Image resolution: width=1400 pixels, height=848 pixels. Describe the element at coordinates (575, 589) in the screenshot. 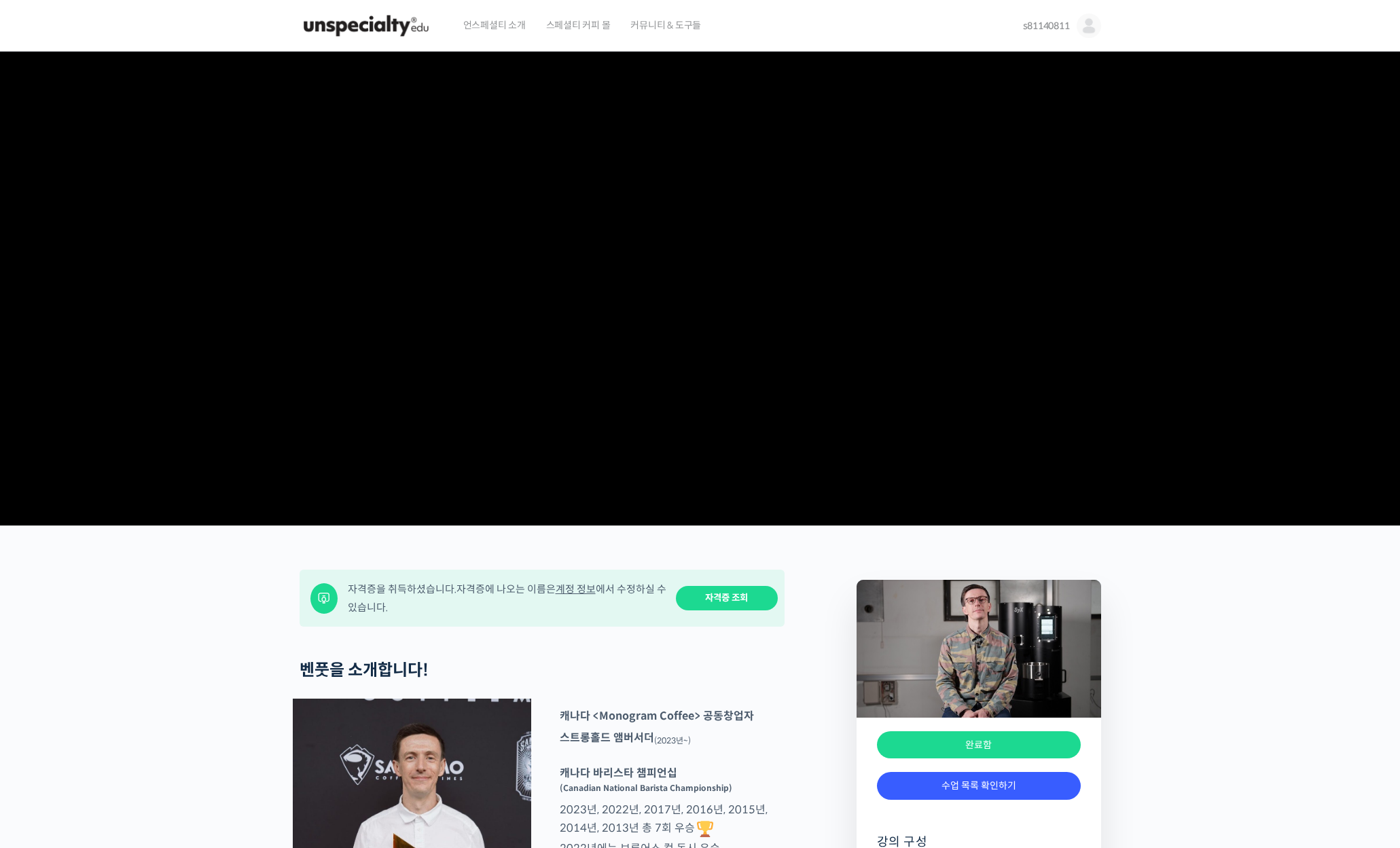

I see `a: 계정 정보` at that location.